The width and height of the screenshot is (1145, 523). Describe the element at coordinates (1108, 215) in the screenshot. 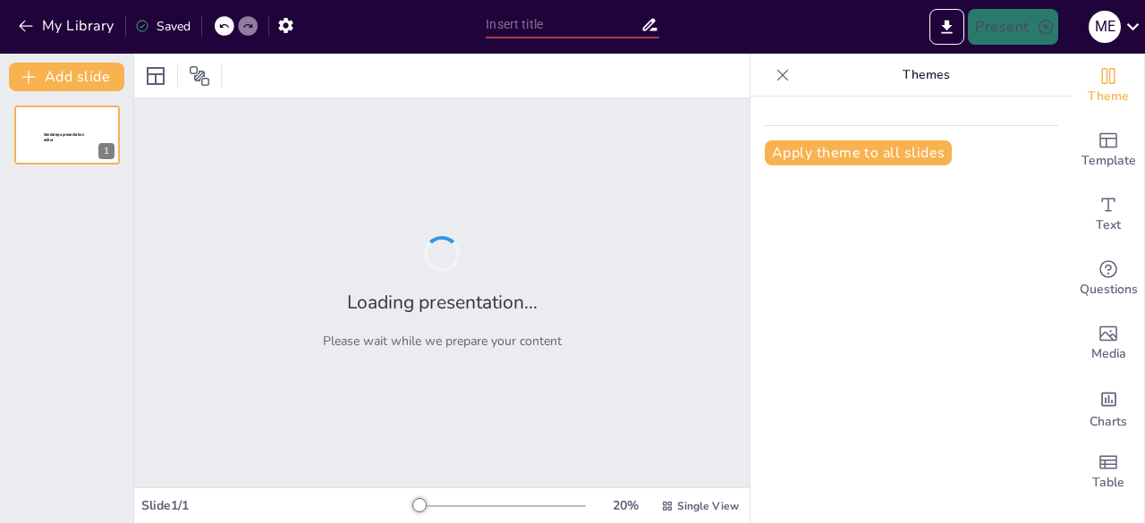

I see `div: Add text boxes` at that location.